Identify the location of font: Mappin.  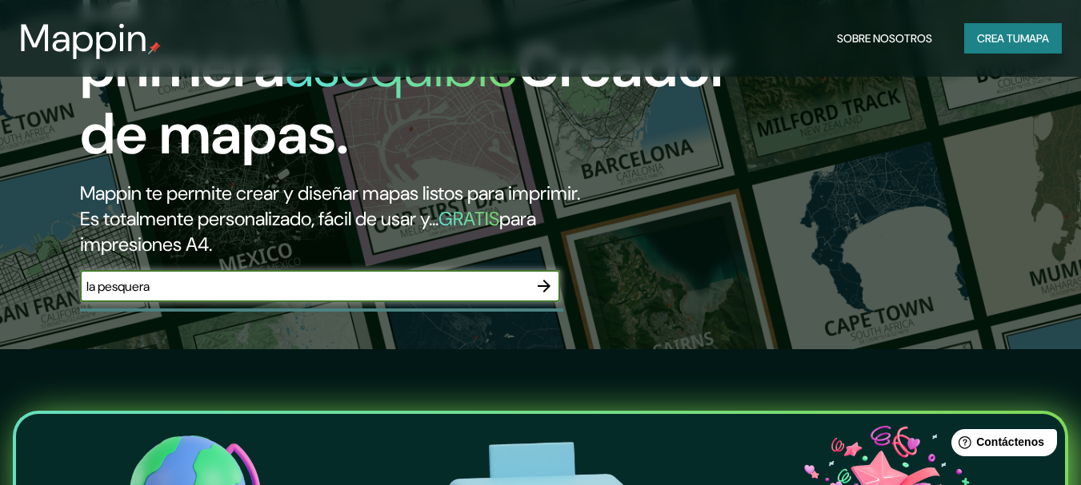
(83, 38).